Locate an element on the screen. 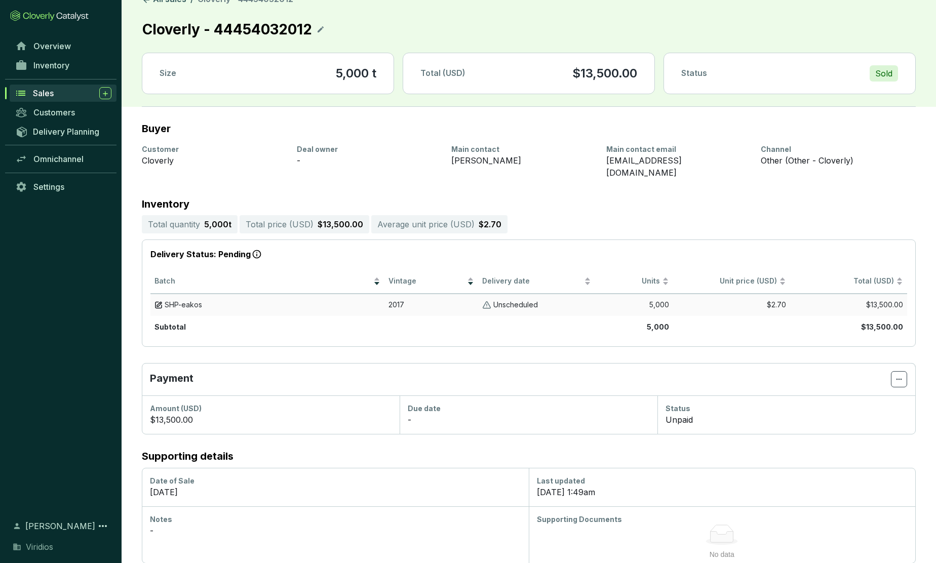  span: Overview is located at coordinates (52, 46).